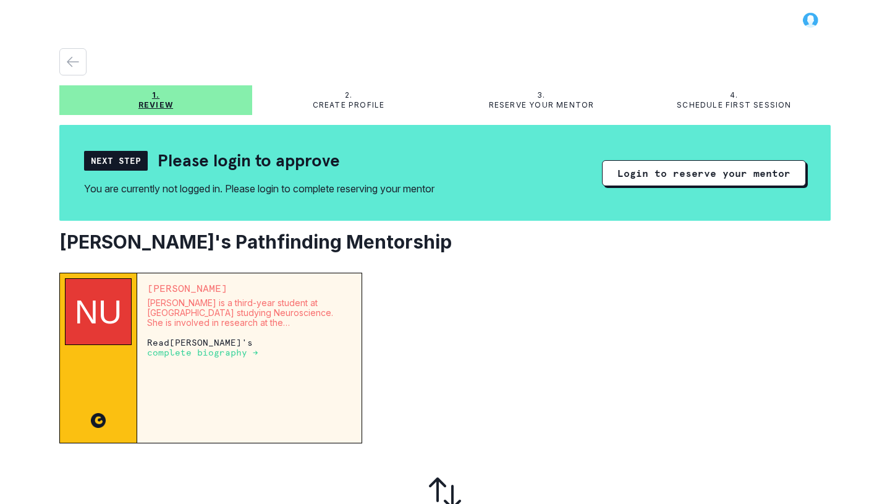  I want to click on img: CC image, so click(98, 420).